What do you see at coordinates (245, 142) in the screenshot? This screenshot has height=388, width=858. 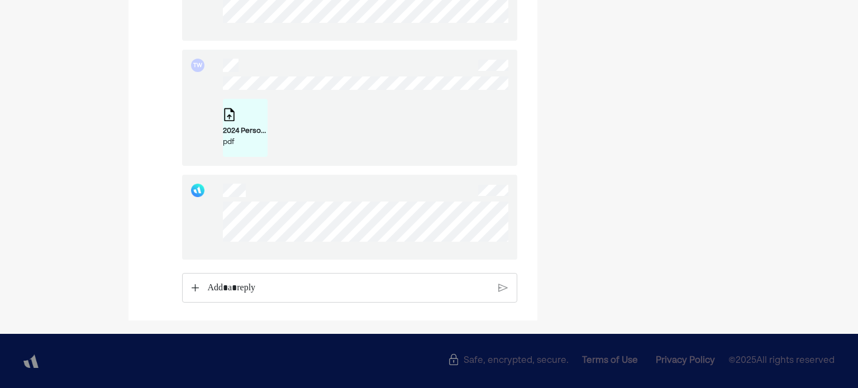 I see `div: pdf` at bounding box center [245, 142].